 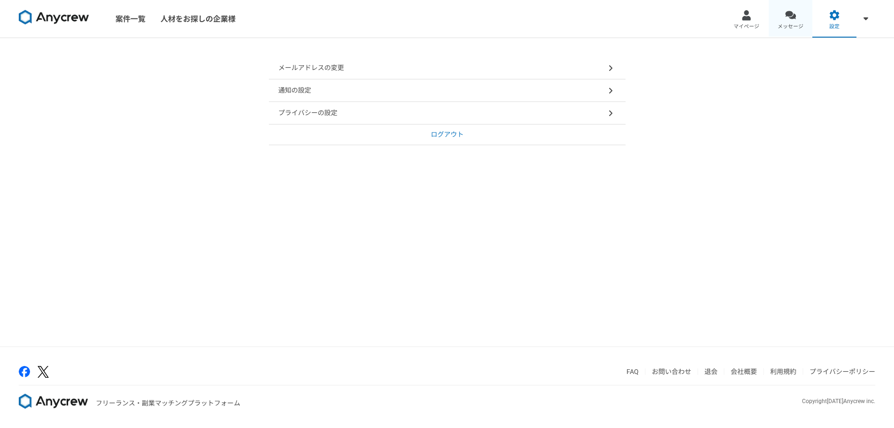 What do you see at coordinates (43, 371) in the screenshot?
I see `img: x-391a3a86.png` at bounding box center [43, 371].